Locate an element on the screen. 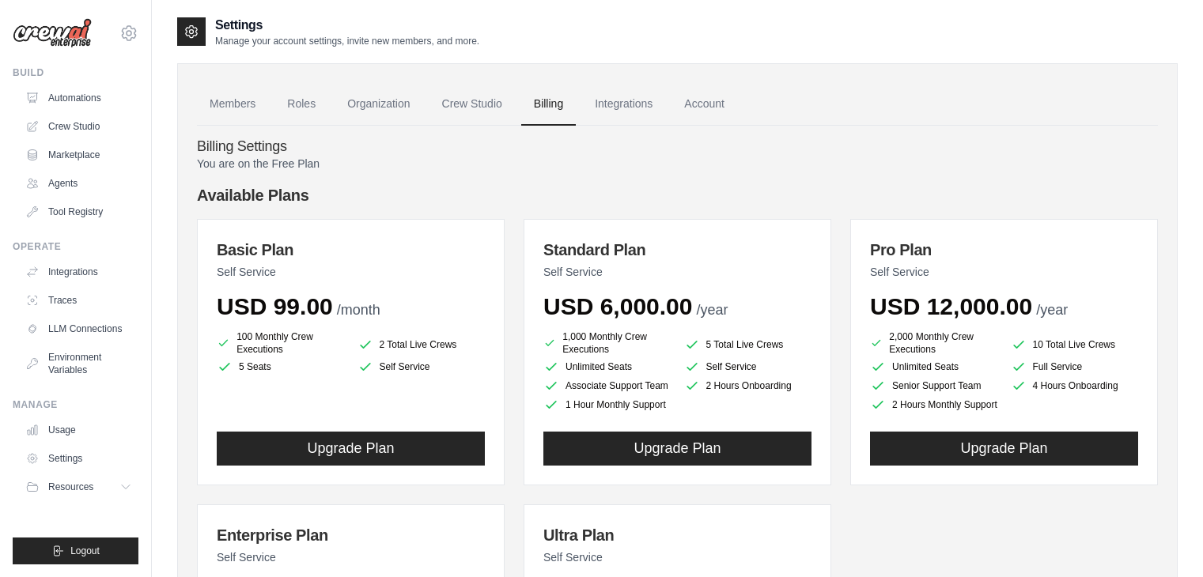 Image resolution: width=1203 pixels, height=577 pixels. h3: Standard Plan is located at coordinates (677, 250).